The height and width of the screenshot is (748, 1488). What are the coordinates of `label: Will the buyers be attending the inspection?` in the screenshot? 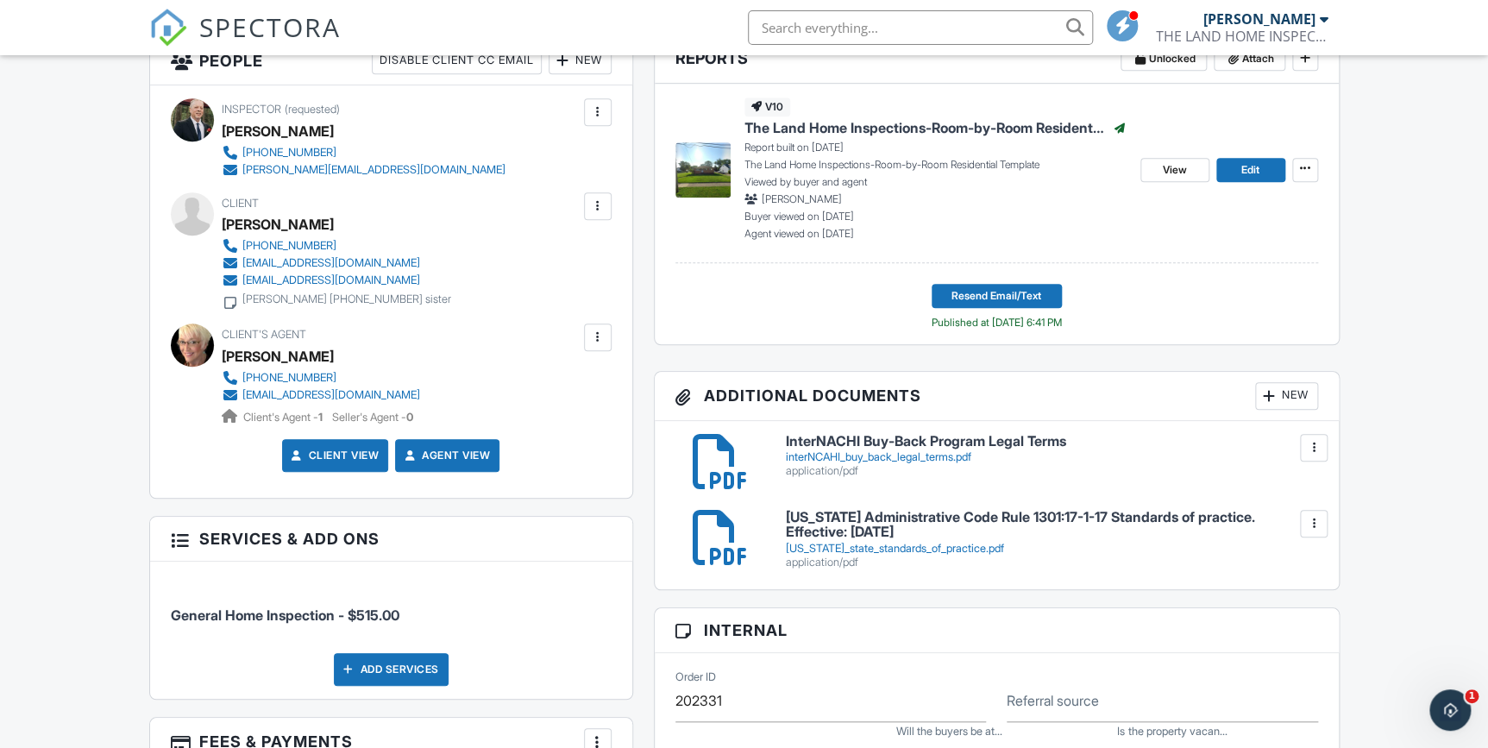 It's located at (949, 731).